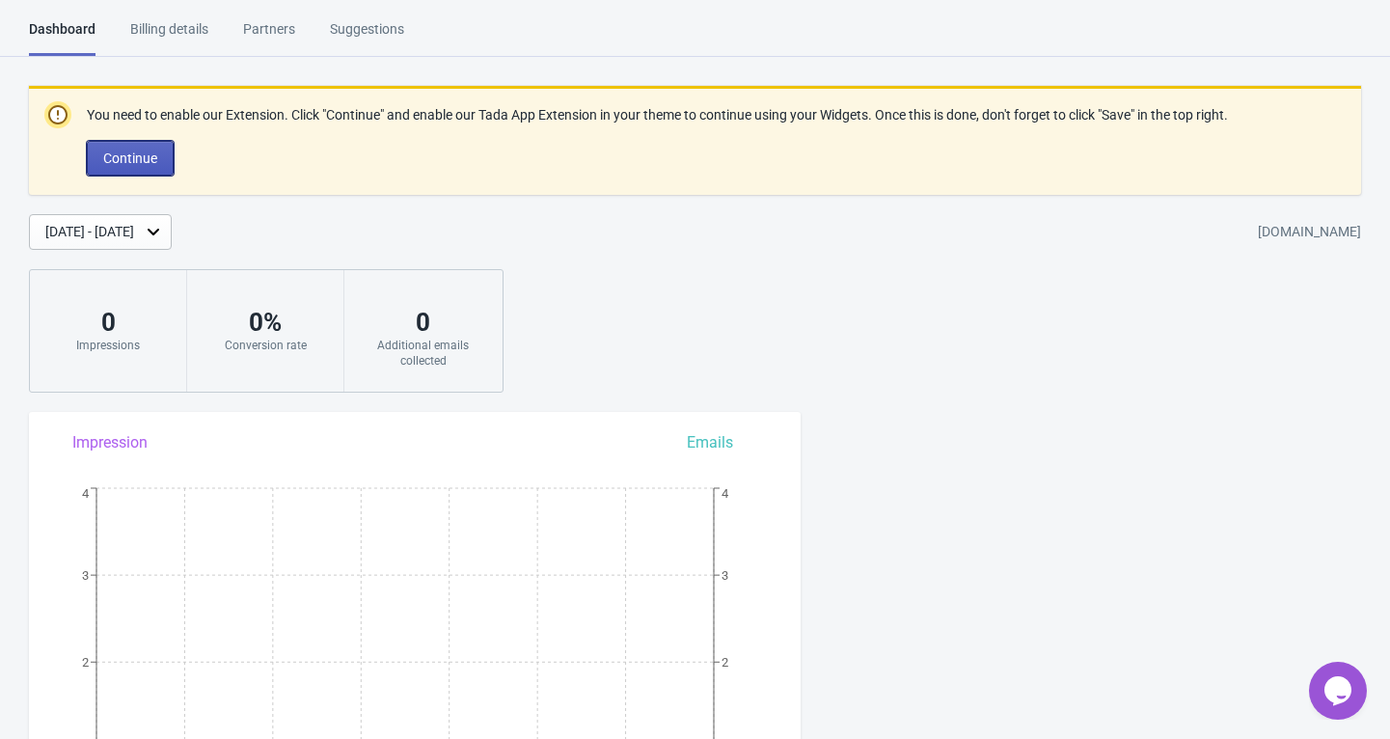 Image resolution: width=1390 pixels, height=739 pixels. What do you see at coordinates (422, 353) in the screenshot?
I see `div: Additional emails collected` at bounding box center [422, 353].